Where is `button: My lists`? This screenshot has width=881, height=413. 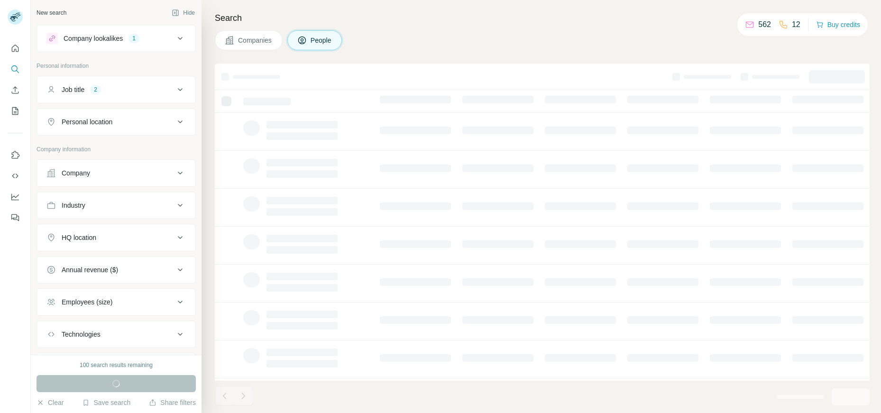 button: My lists is located at coordinates (15, 111).